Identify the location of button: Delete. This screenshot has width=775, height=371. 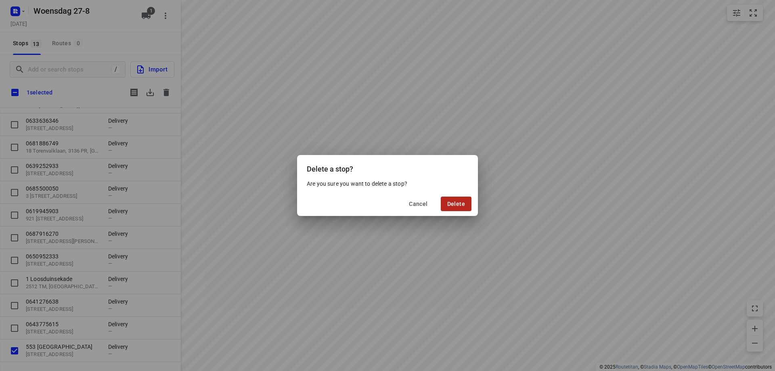
(456, 204).